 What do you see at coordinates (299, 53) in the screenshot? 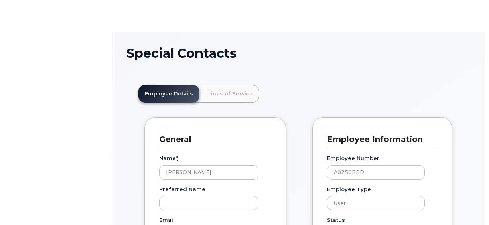
I see `h1: Special Contacts` at bounding box center [299, 53].